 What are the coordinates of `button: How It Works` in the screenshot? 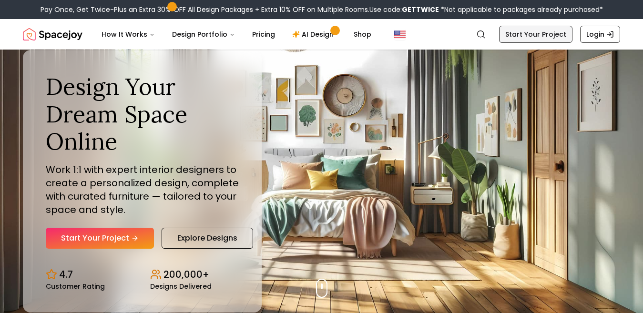 It's located at (128, 34).